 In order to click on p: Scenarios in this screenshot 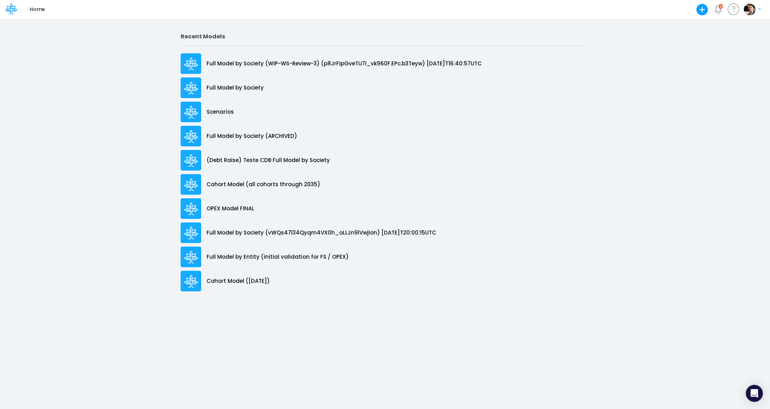, I will do `click(220, 112)`.